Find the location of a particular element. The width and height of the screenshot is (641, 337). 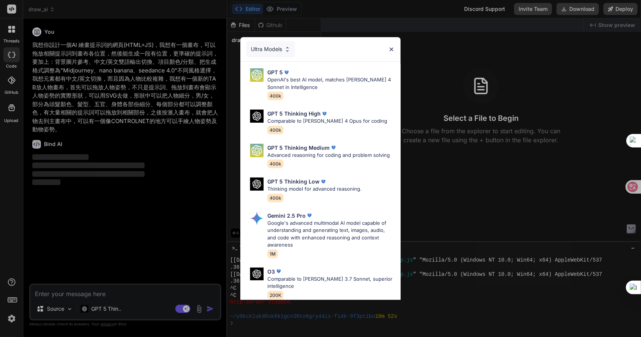

p: O3 is located at coordinates (271, 271).